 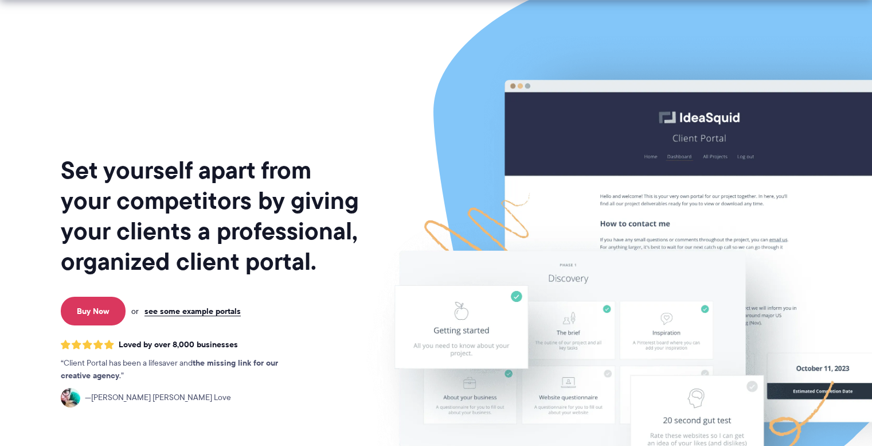 What do you see at coordinates (169, 369) in the screenshot?
I see `strong: the missing link for our creative agency` at bounding box center [169, 369].